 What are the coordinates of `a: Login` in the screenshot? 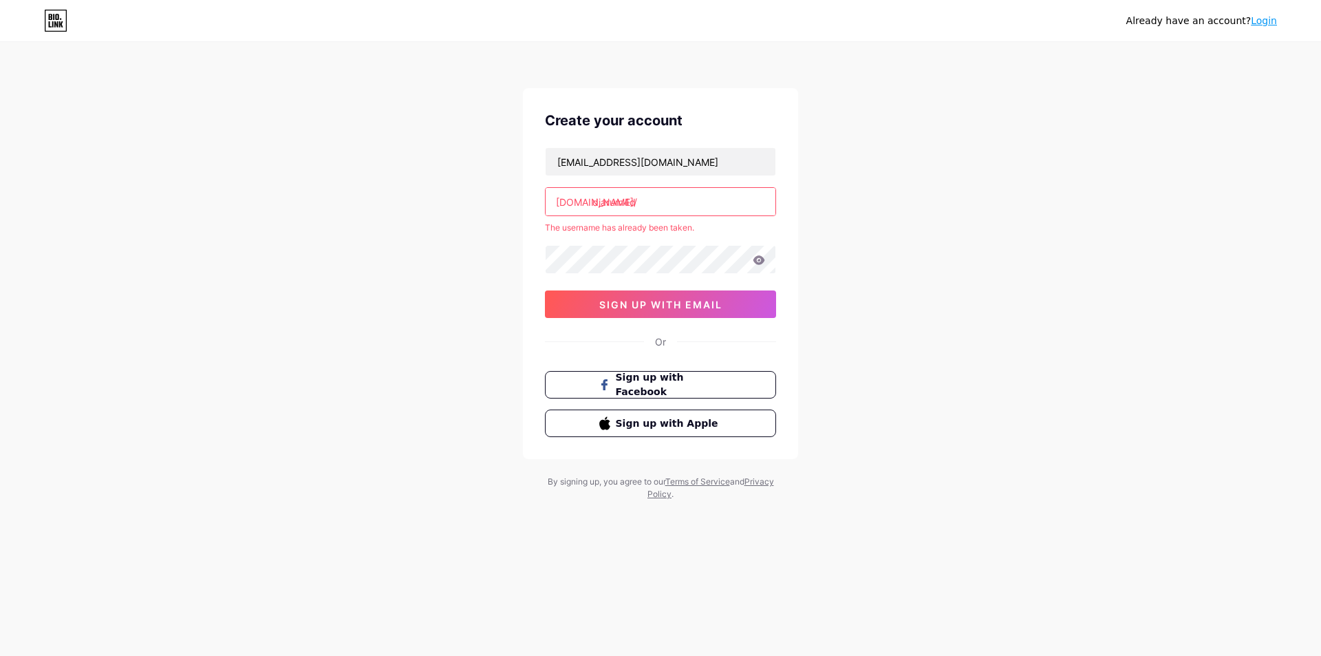 It's located at (1264, 21).